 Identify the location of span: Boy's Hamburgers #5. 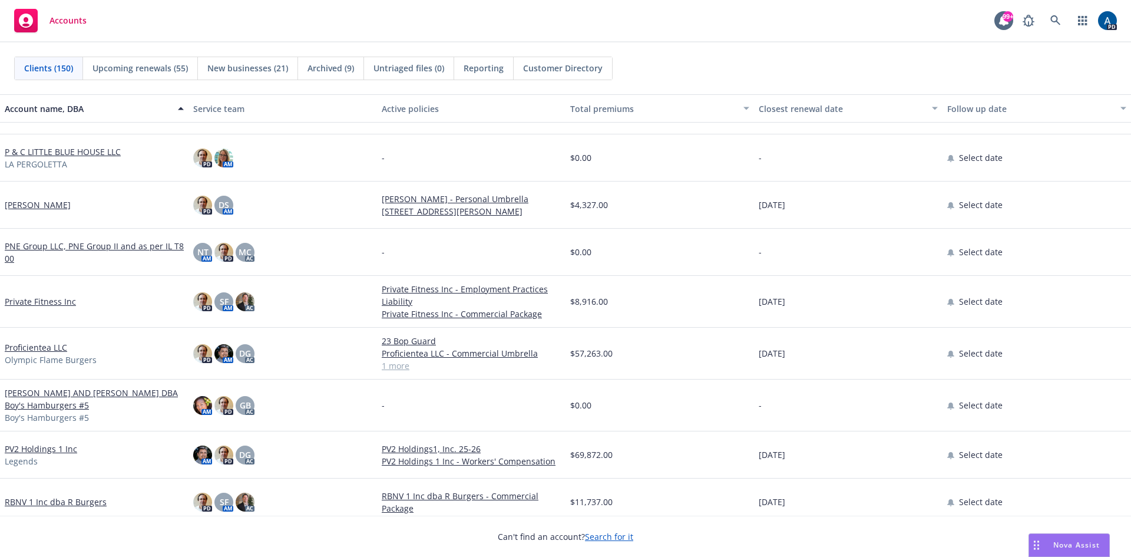
(47, 417).